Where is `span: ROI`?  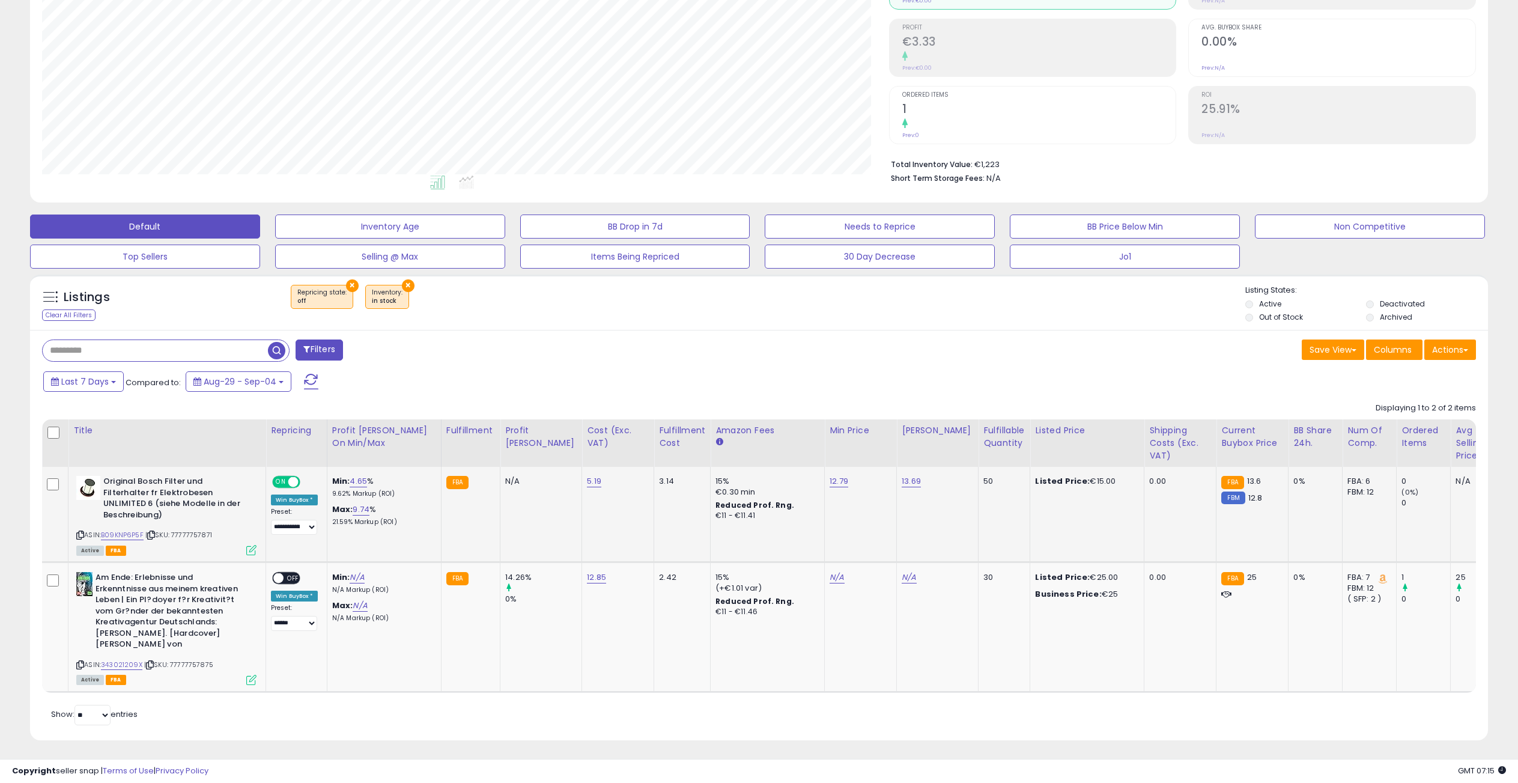 span: ROI is located at coordinates (1339, 95).